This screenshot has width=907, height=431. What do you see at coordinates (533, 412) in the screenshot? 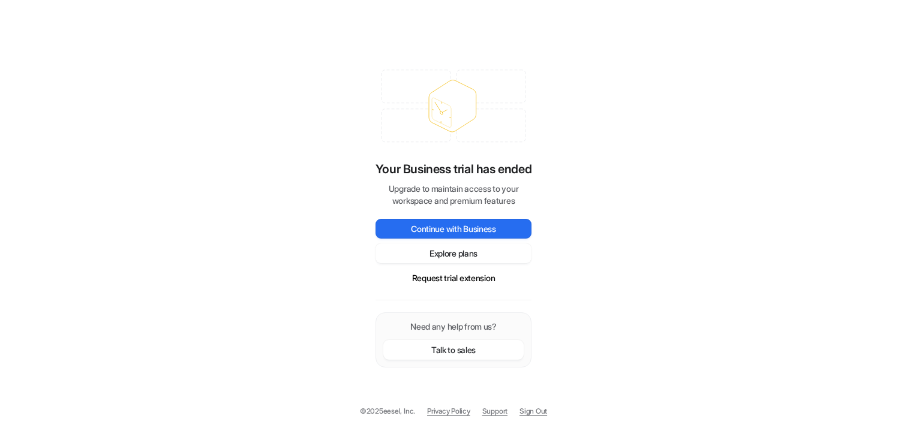
I see `a: Sign Out` at bounding box center [533, 412].